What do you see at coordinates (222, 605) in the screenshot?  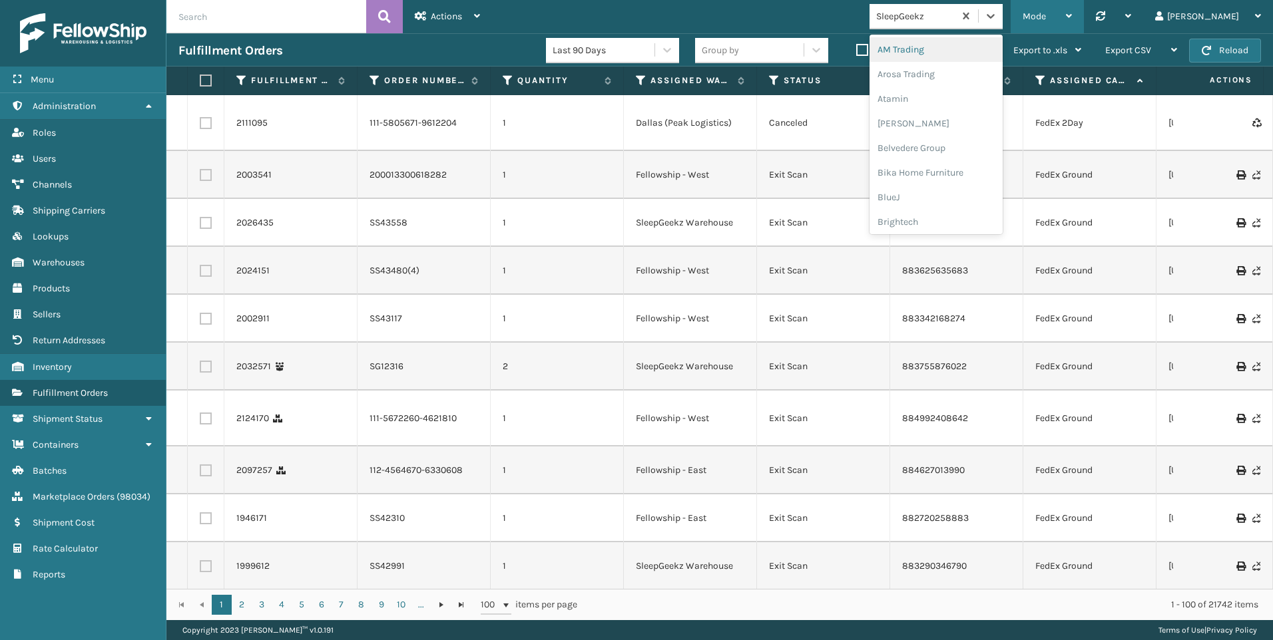 I see `a: 1` at bounding box center [222, 605].